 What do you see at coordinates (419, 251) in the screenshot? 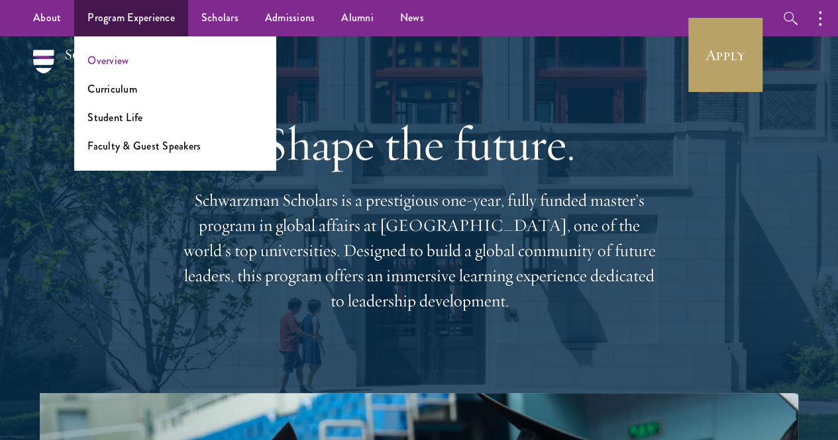
I see `p: Schwarzman Scholars is a prestigious one-year, fully funded master’s program in global affairs at...` at bounding box center [419, 251].